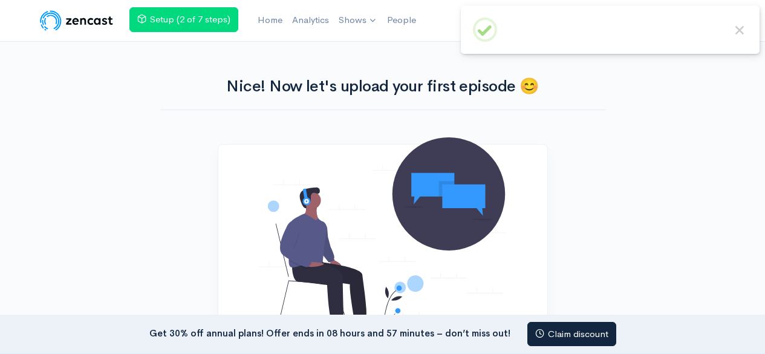  I want to click on button: Close this dialog, so click(740, 30).